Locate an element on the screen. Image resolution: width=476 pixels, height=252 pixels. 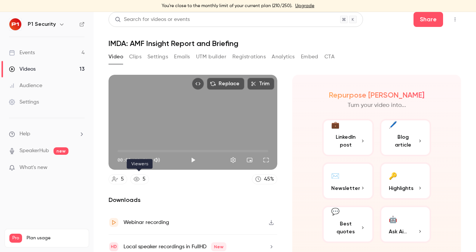
span: Newsletter is located at coordinates (345, 188).